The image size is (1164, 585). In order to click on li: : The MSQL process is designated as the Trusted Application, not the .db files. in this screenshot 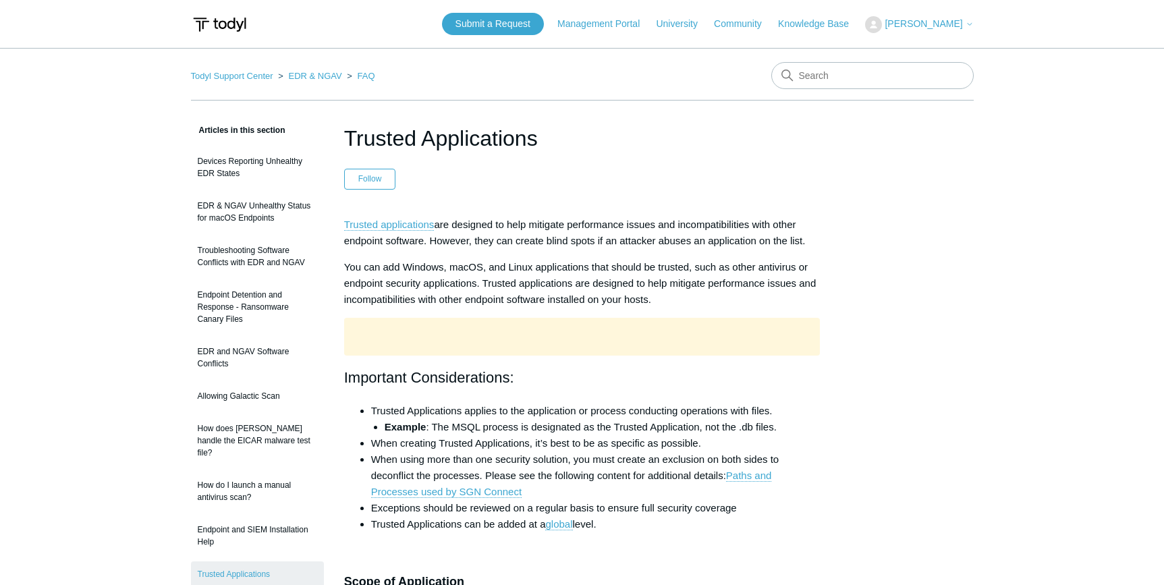, I will do `click(602, 427)`.